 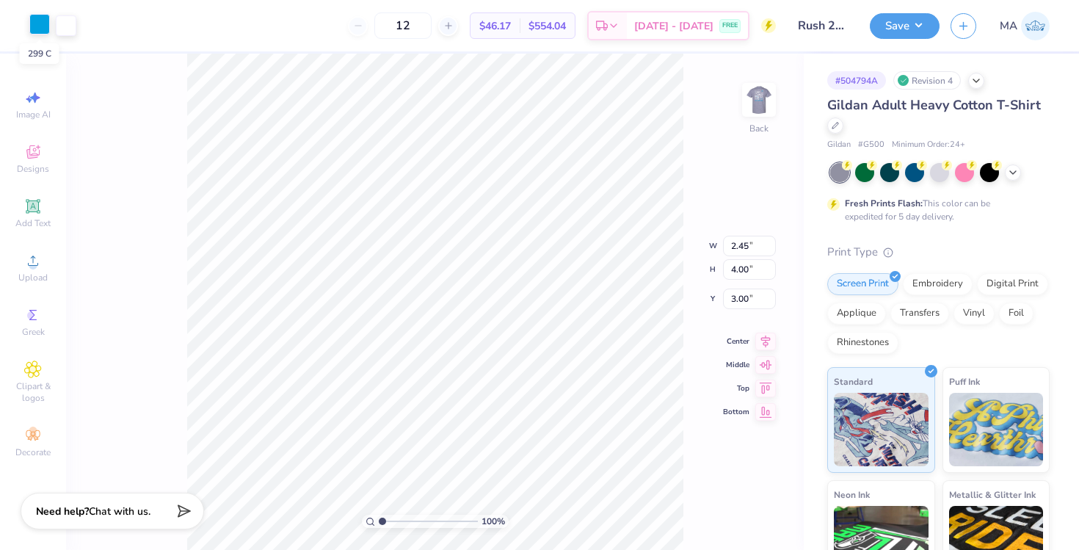 What do you see at coordinates (974, 314) in the screenshot?
I see `div: Vinyl` at bounding box center [974, 314].